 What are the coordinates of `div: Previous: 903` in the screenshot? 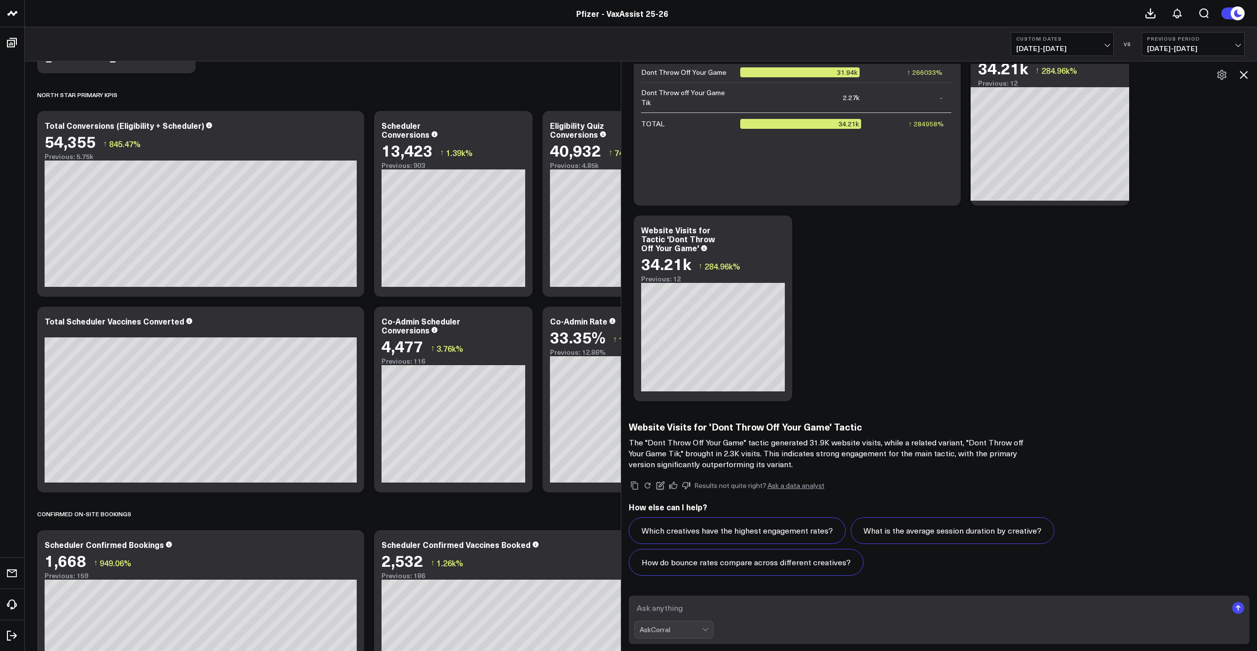 It's located at (453, 166).